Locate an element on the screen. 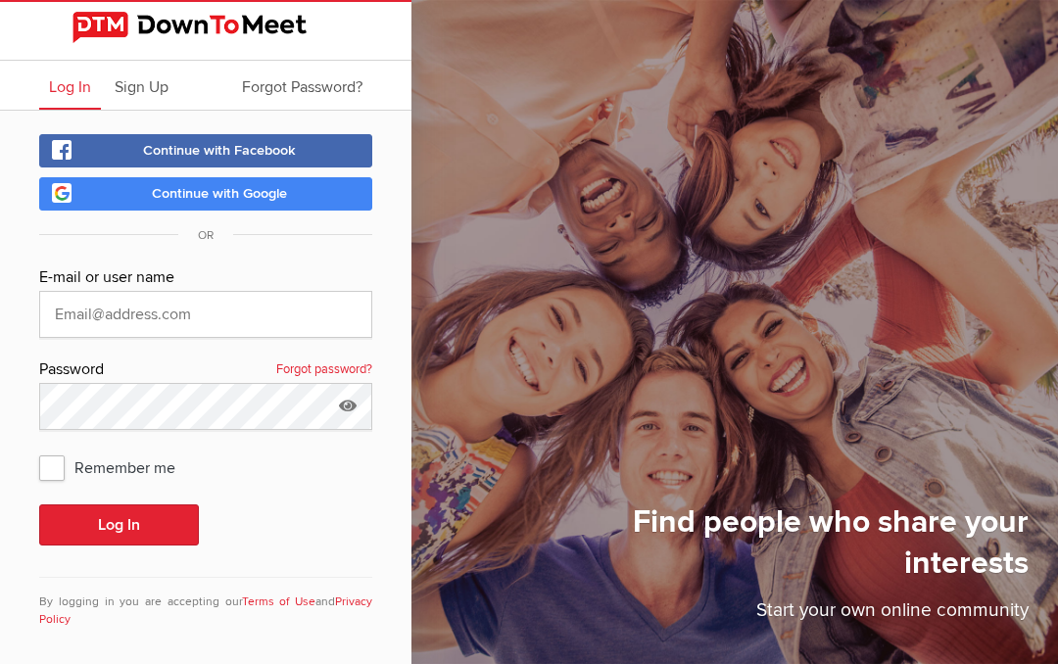 This screenshot has height=664, width=1058. a: Continue with Google is located at coordinates (206, 194).